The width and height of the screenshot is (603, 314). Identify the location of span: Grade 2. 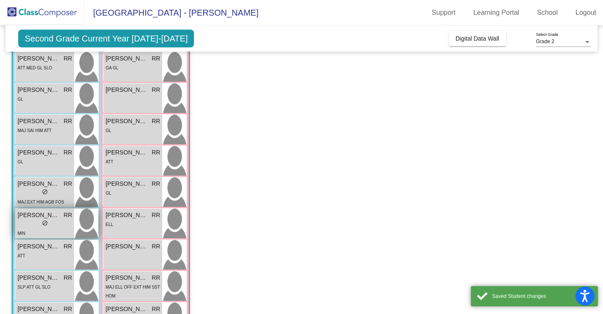
(545, 41).